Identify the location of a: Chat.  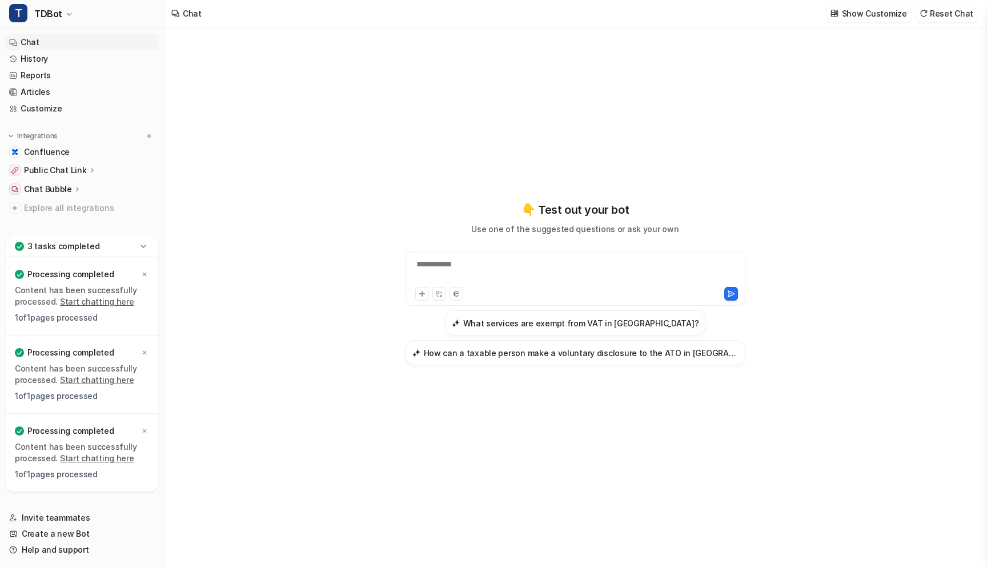
(82, 42).